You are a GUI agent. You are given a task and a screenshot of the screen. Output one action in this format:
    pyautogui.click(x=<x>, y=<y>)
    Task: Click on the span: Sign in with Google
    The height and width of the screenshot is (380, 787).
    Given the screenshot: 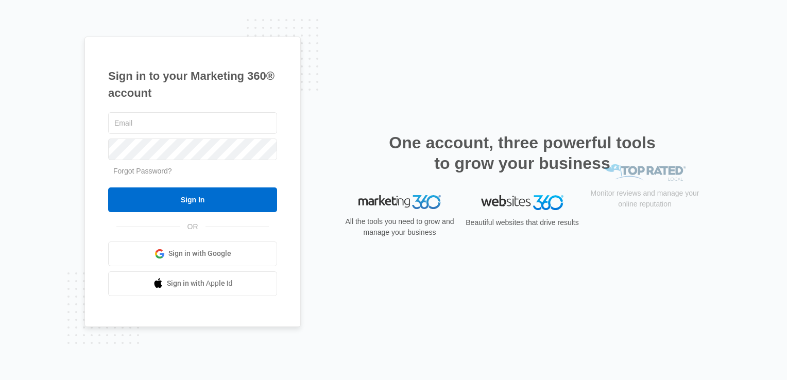 What is the action you would take?
    pyautogui.click(x=200, y=253)
    